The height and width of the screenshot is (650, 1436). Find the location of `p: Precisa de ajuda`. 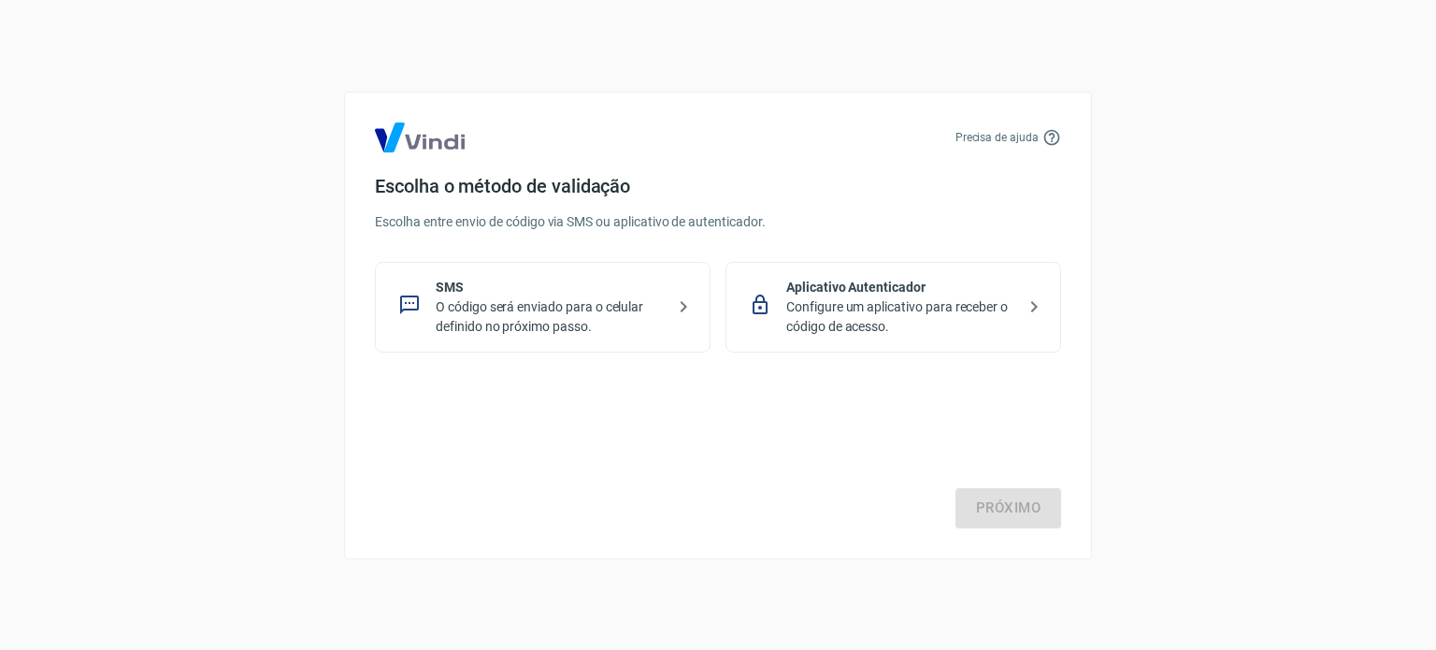

p: Precisa de ajuda is located at coordinates (997, 137).